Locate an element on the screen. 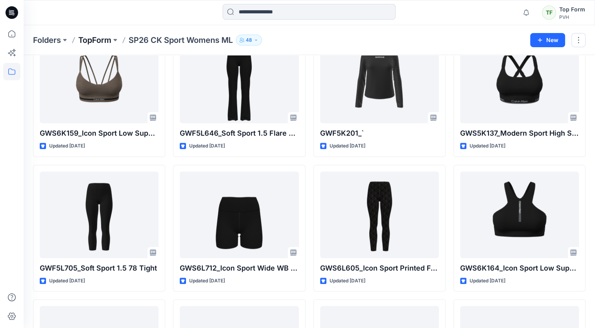 The width and height of the screenshot is (595, 328). a: GWS6K159_Icon Sport Low Support Bra is located at coordinates (99, 80).